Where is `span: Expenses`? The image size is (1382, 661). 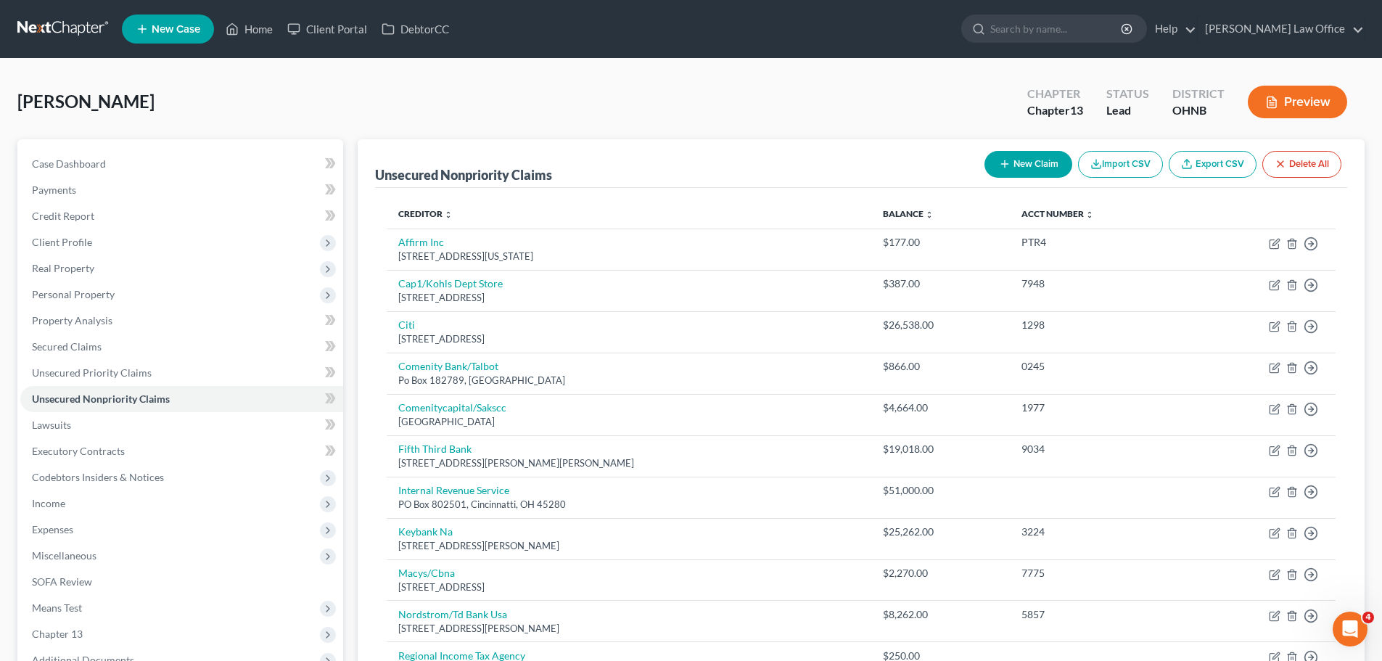 span: Expenses is located at coordinates (52, 529).